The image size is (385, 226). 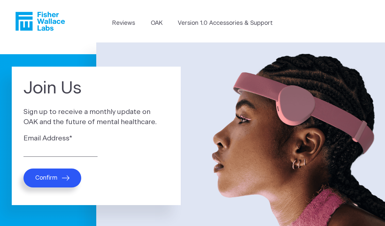 What do you see at coordinates (40, 21) in the screenshot?
I see `a: Fisher Wallace` at bounding box center [40, 21].